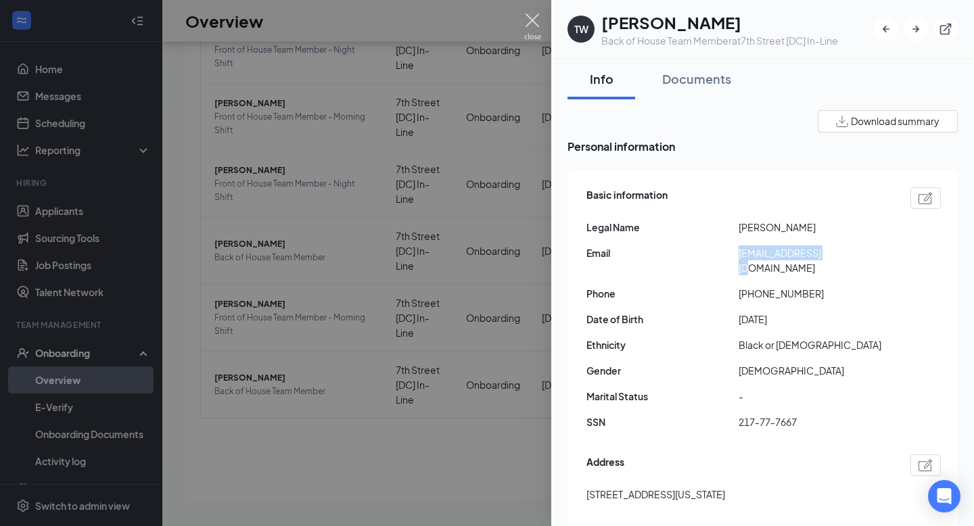 The width and height of the screenshot is (974, 526). I want to click on div: Documents, so click(696, 78).